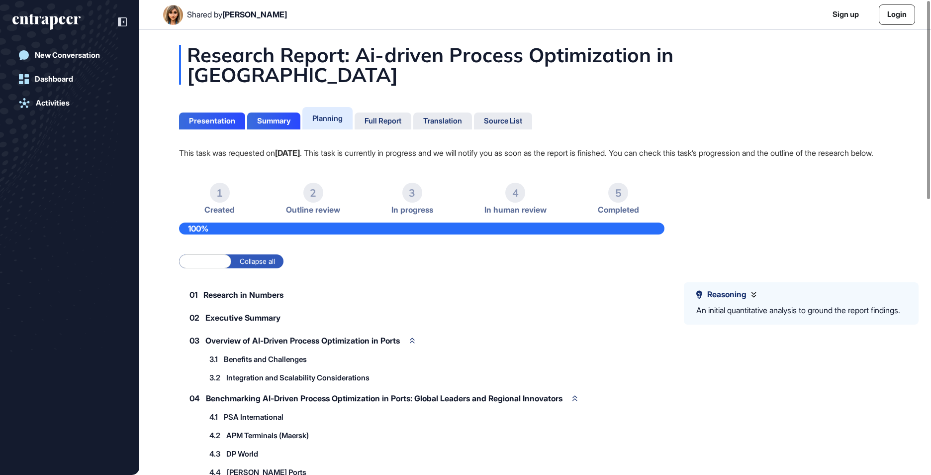 This screenshot has height=475, width=931. Describe the element at coordinates (313, 209) in the screenshot. I see `span: Outline review` at that location.